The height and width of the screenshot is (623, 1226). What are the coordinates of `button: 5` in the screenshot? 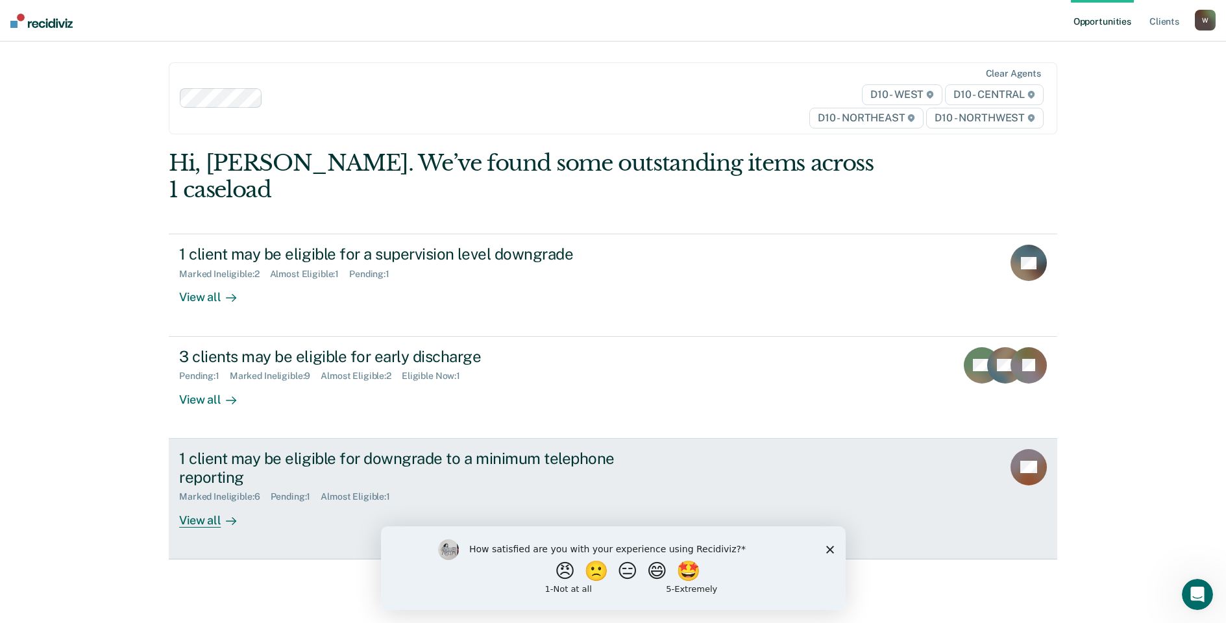 It's located at (308, 45).